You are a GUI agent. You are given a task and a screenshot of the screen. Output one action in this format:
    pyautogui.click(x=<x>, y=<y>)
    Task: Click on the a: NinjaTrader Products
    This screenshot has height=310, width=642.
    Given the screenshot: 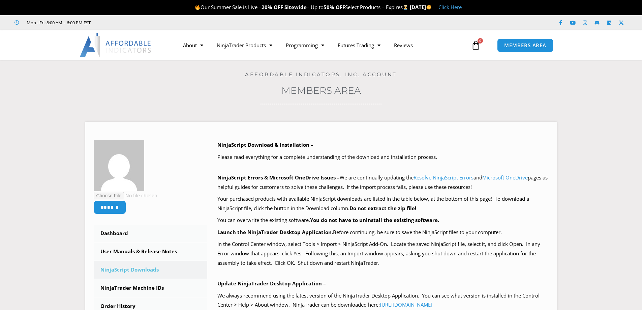 What is the action you would take?
    pyautogui.click(x=244, y=45)
    